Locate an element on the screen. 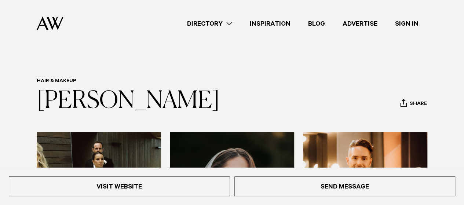  a: Inspiration is located at coordinates (270, 23).